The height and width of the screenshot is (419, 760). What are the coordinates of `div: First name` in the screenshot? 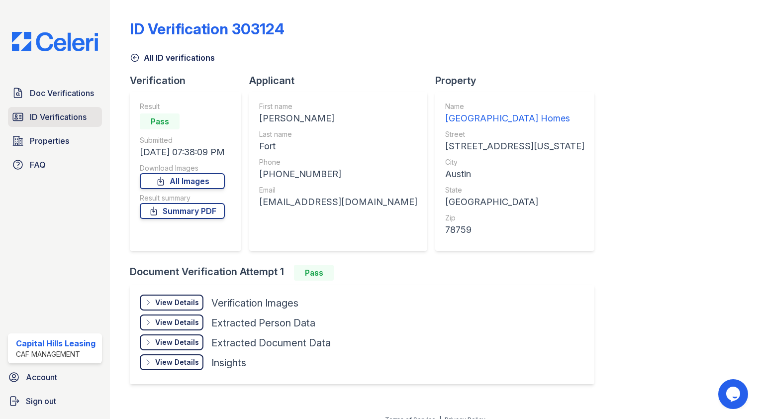 It's located at (338, 106).